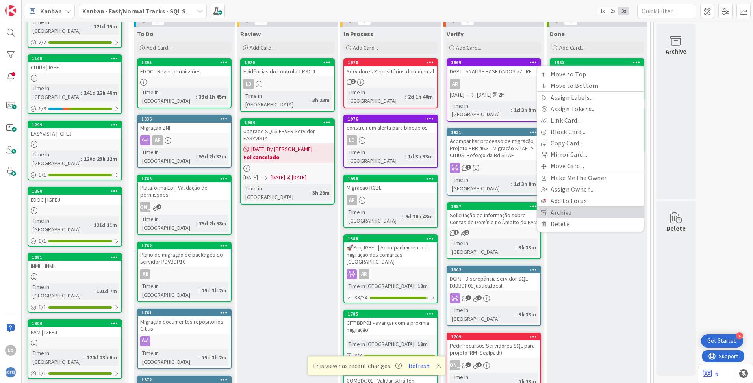 This screenshot has height=383, width=753. I want to click on span: Done, so click(558, 34).